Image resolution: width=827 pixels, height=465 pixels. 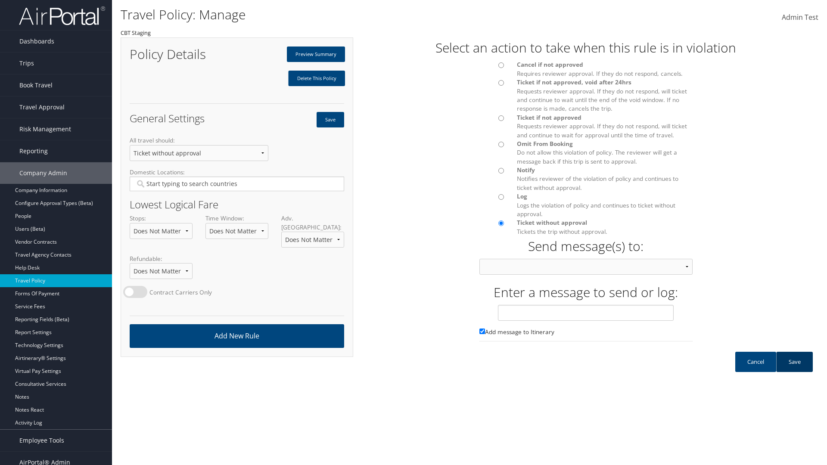 I want to click on label: Tickets the trip without approval., so click(x=604, y=227).